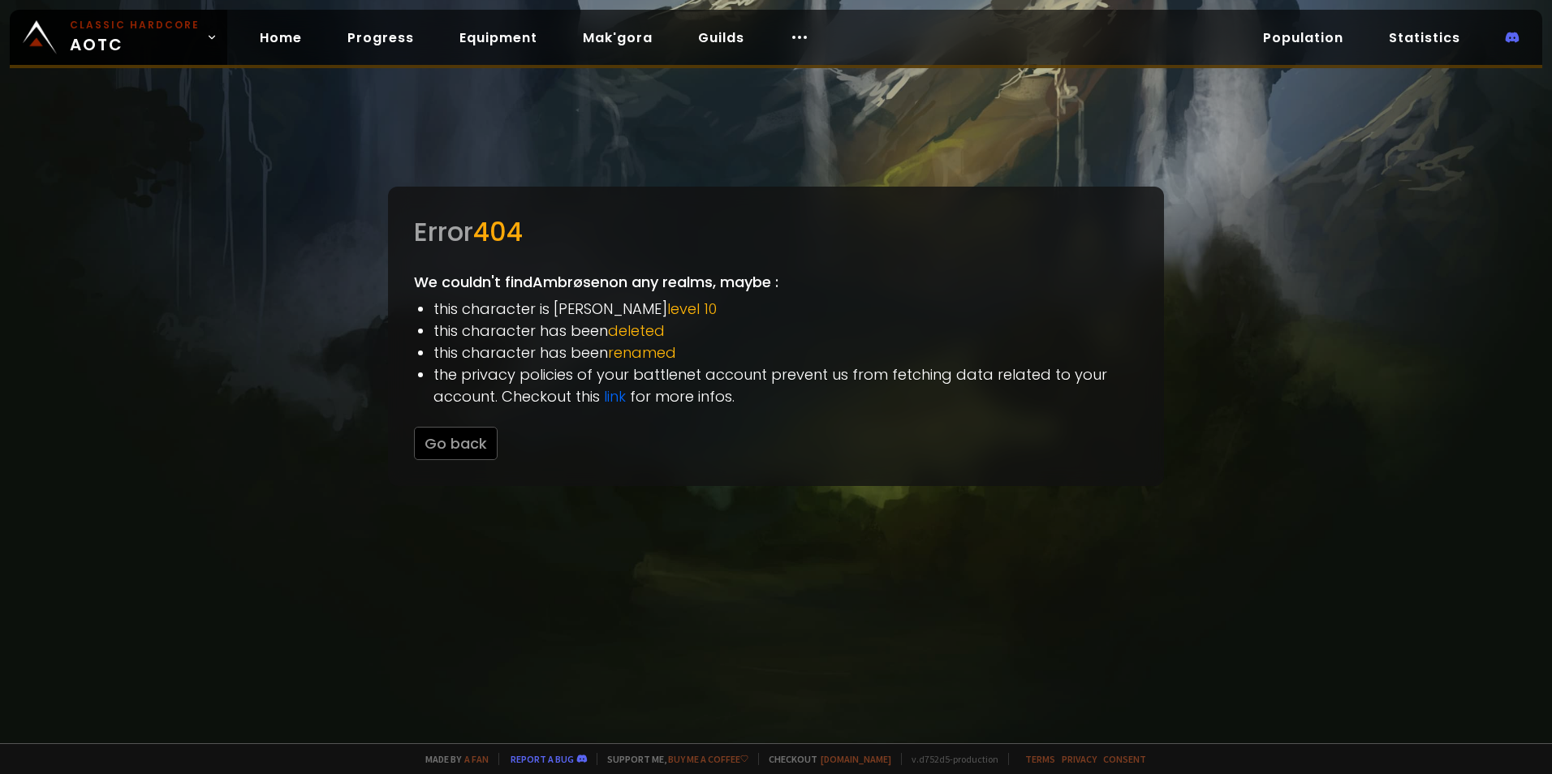 Image resolution: width=1552 pixels, height=774 pixels. Describe the element at coordinates (776, 232) in the screenshot. I see `div: Error` at that location.